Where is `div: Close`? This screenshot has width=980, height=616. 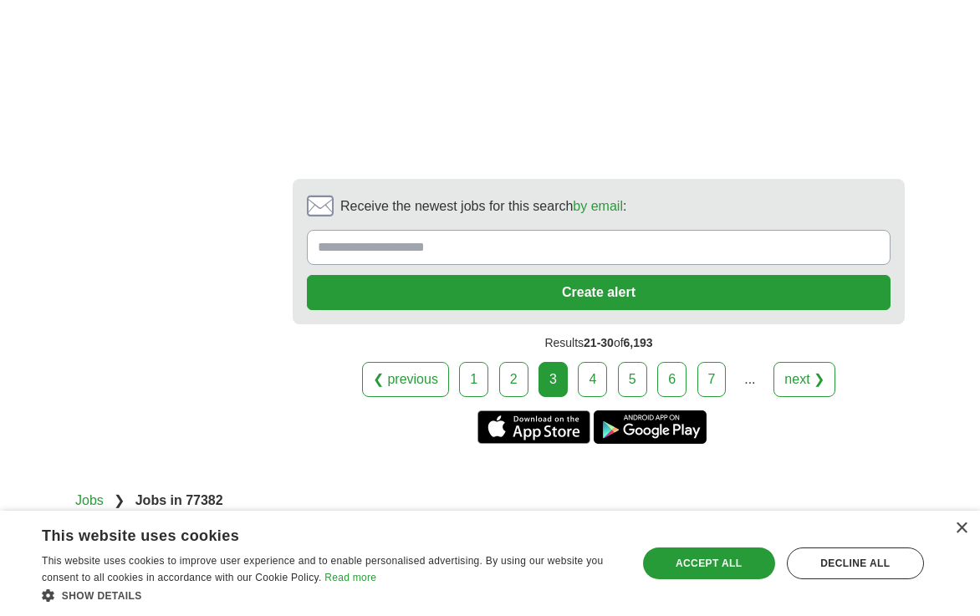
div: Close is located at coordinates (960, 528).